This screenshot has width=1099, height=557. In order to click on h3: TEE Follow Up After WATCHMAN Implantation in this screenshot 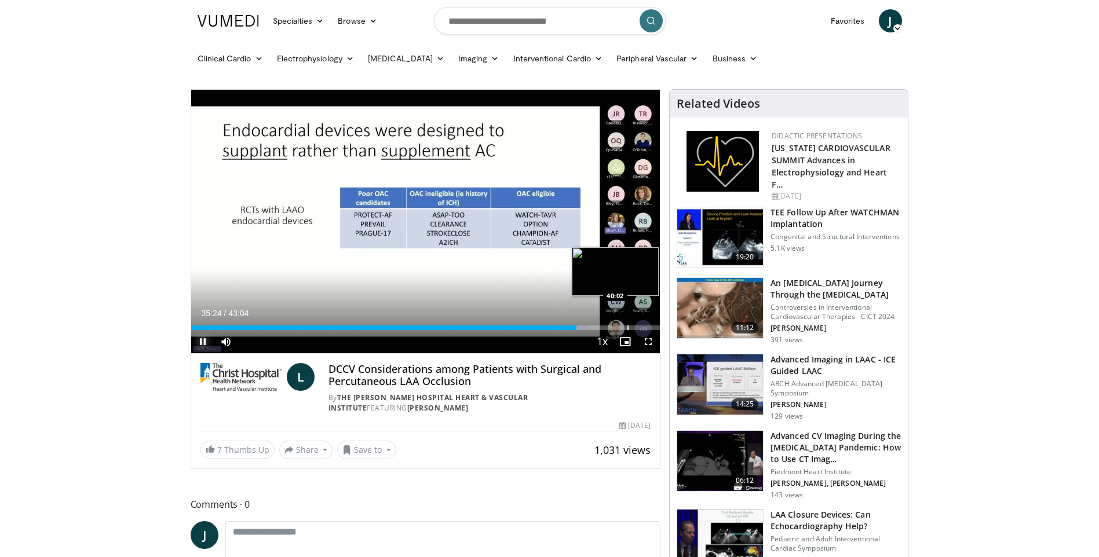, I will do `click(836, 218)`.